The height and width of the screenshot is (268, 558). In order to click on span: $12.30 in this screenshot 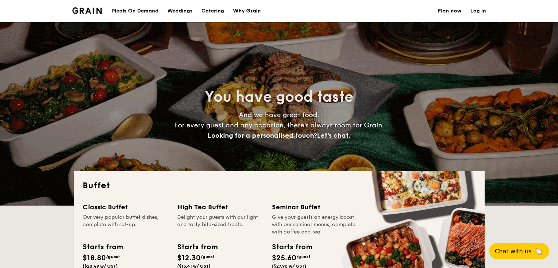, I will do `click(189, 258)`.